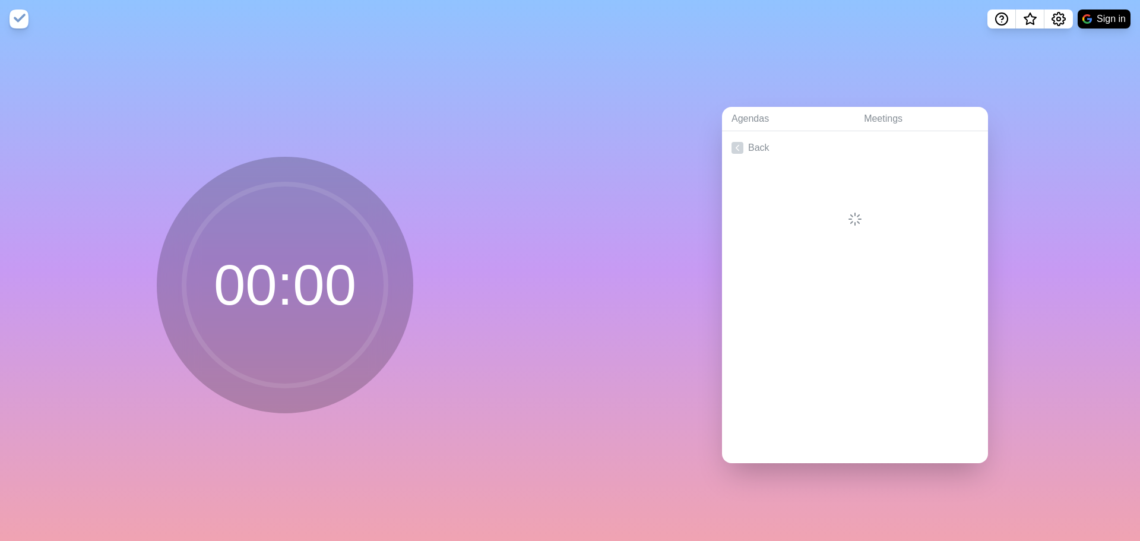 The height and width of the screenshot is (541, 1140). I want to click on a: Back, so click(855, 148).